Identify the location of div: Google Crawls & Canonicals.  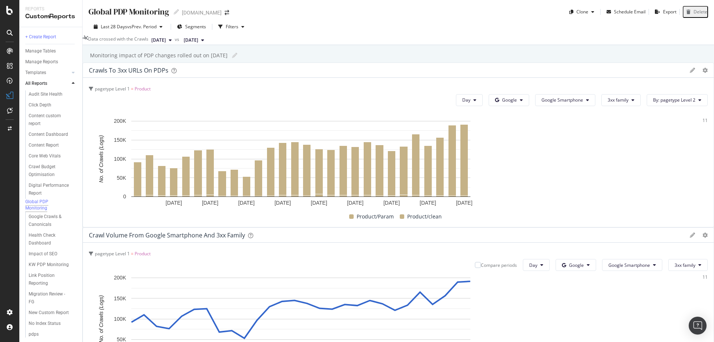
(50, 220).